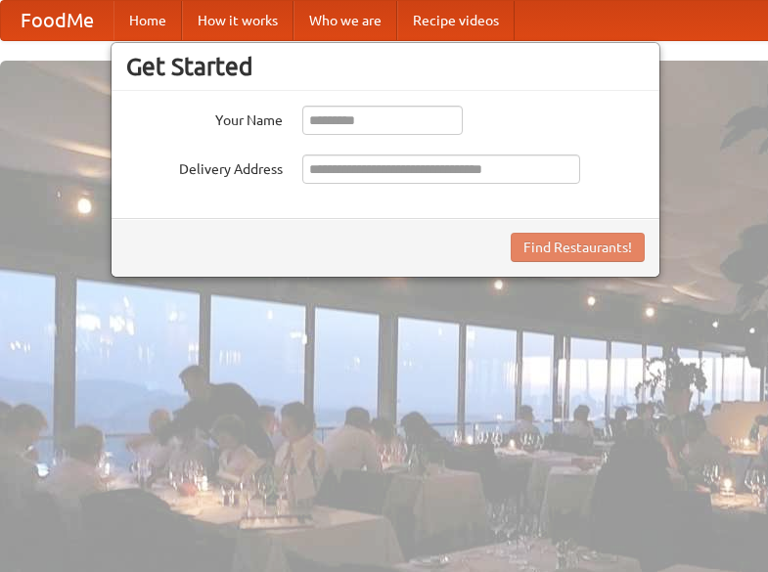 This screenshot has width=768, height=572. Describe the element at coordinates (204, 166) in the screenshot. I see `label: Delivery Address` at that location.